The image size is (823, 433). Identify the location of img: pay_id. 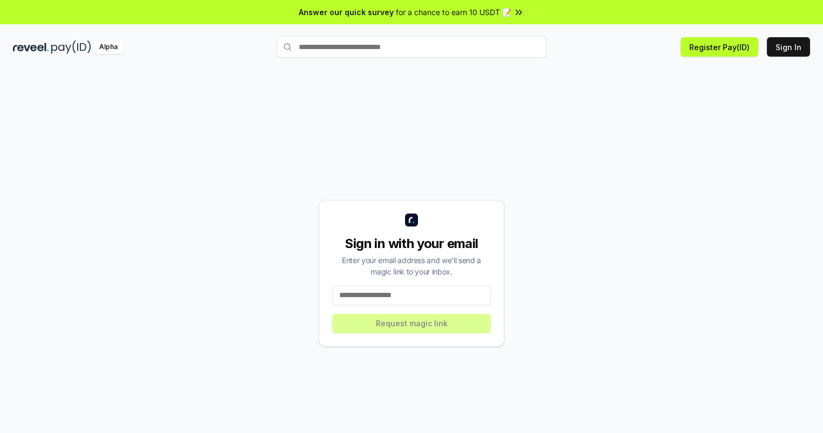
(71, 47).